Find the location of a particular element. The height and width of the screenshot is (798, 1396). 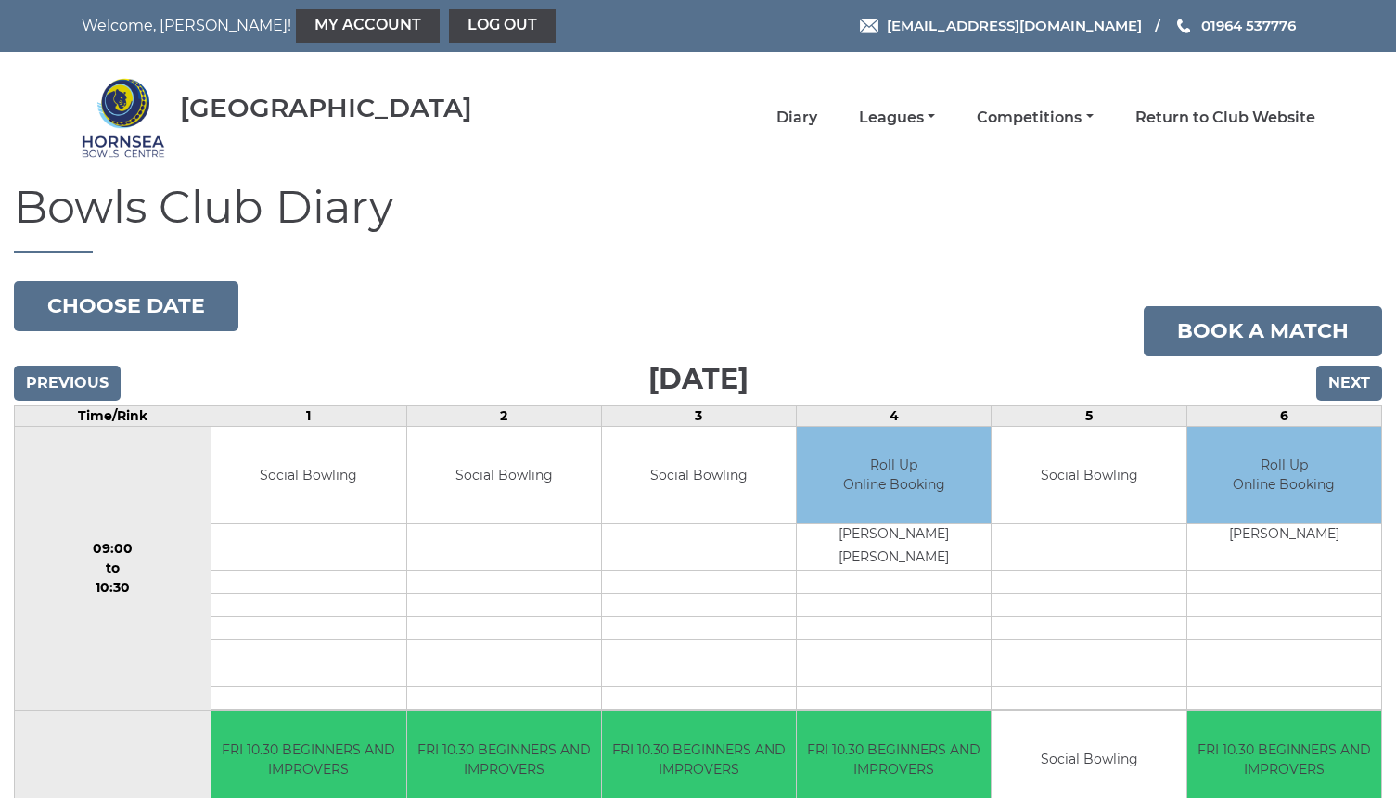

h1: Bowls Club Diary is located at coordinates (698, 218).